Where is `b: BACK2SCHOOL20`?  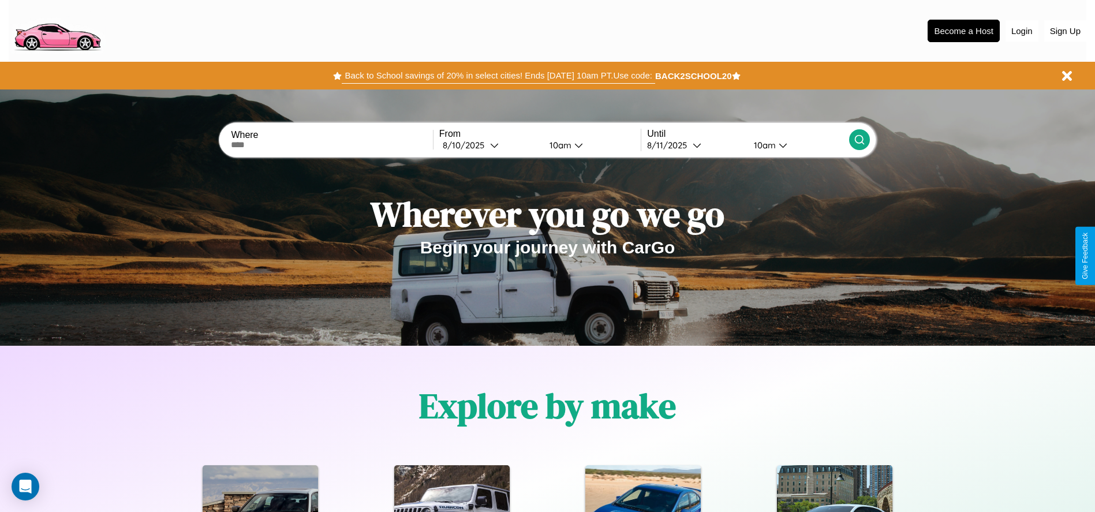 b: BACK2SCHOOL20 is located at coordinates (693, 76).